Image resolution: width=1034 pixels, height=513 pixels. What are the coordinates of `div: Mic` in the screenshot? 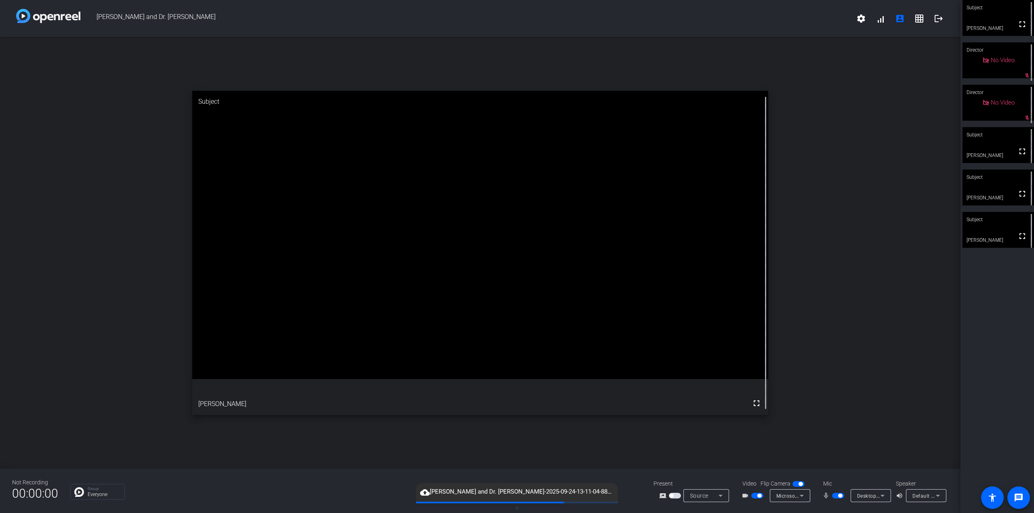 It's located at (855, 484).